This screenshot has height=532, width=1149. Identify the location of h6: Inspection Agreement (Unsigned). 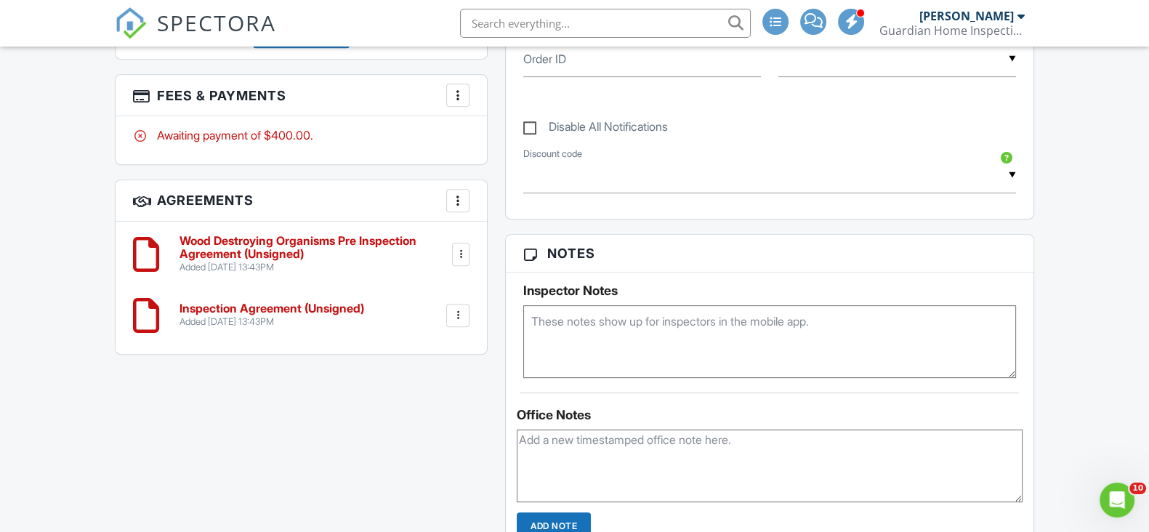
(272, 309).